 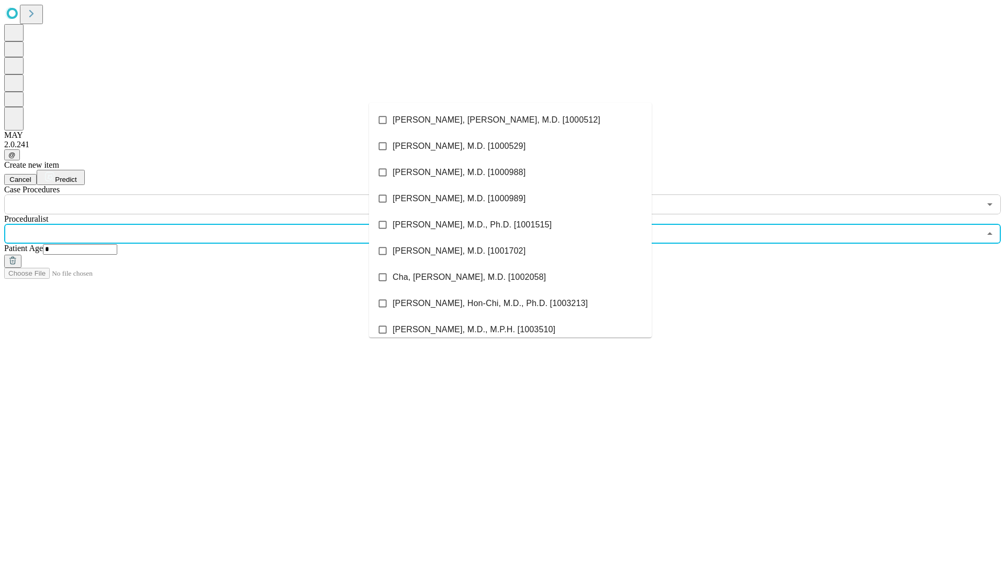 What do you see at coordinates (990, 204) in the screenshot?
I see `button: Open` at bounding box center [990, 204].